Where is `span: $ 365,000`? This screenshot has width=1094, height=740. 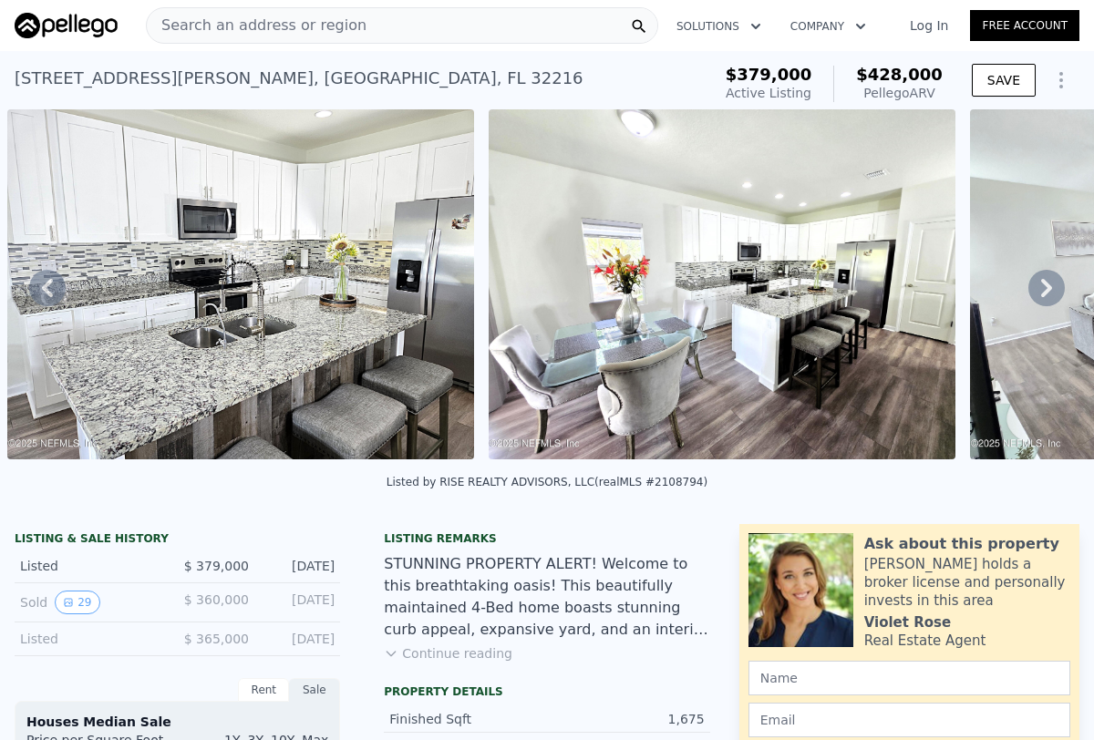 span: $ 365,000 is located at coordinates (216, 639).